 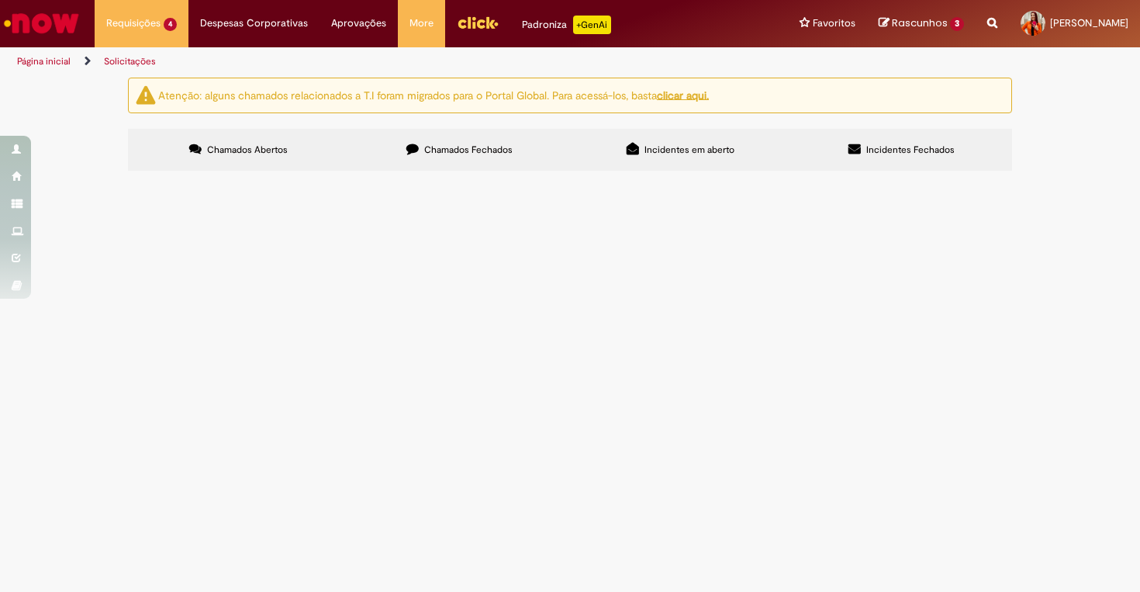 What do you see at coordinates (920, 22) in the screenshot?
I see `span: Rascunhos` at bounding box center [920, 22].